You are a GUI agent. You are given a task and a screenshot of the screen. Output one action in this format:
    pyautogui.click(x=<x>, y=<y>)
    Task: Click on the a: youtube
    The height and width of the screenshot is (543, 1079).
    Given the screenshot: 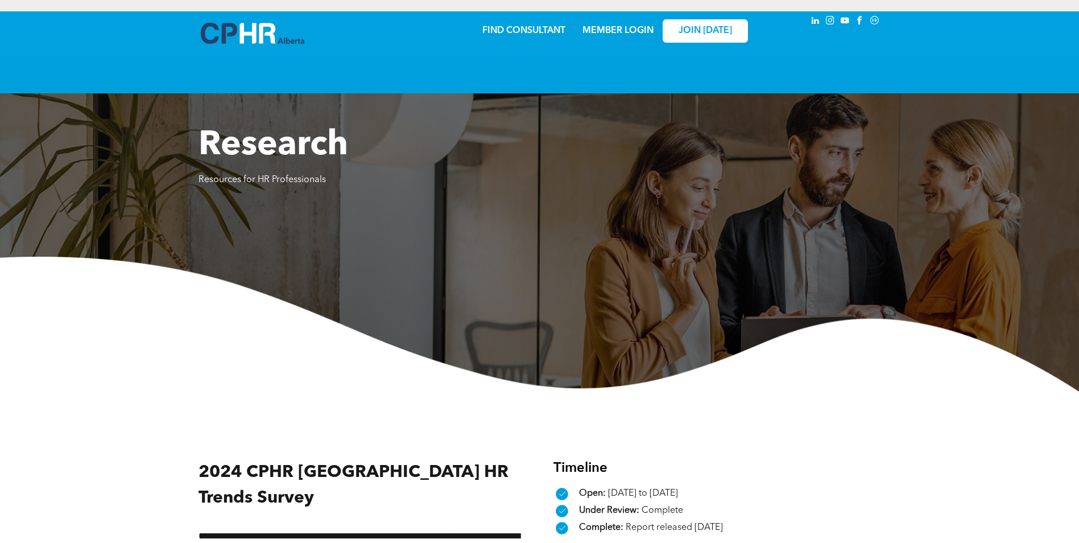 What is the action you would take?
    pyautogui.click(x=845, y=22)
    